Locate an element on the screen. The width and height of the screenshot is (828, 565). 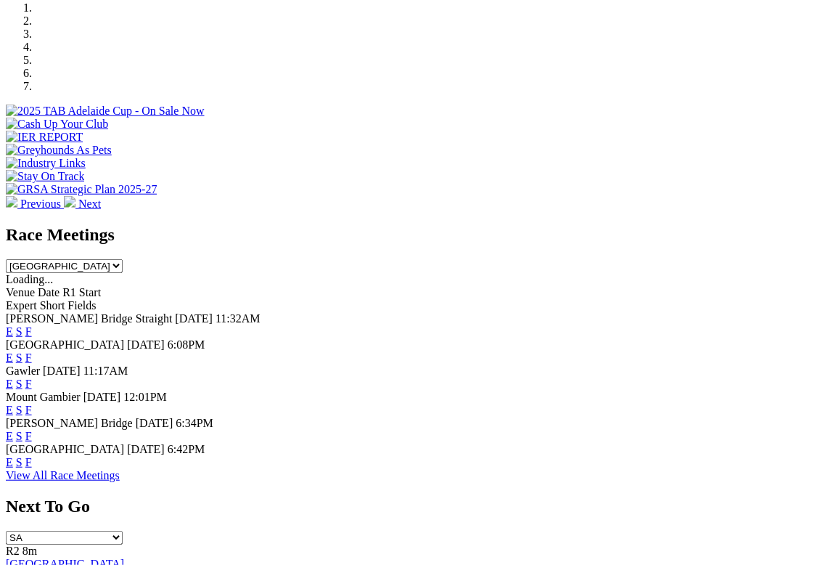
span: 6:34PM is located at coordinates (195, 422).